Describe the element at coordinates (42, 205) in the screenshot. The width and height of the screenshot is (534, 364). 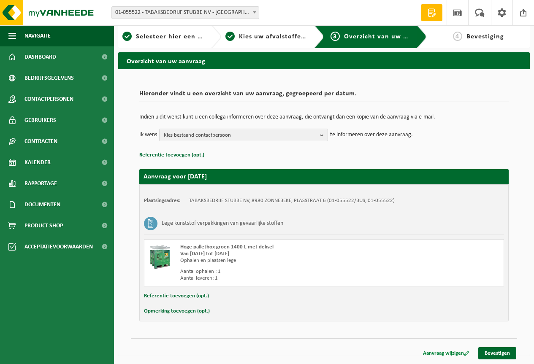
I see `span: Documenten` at that location.